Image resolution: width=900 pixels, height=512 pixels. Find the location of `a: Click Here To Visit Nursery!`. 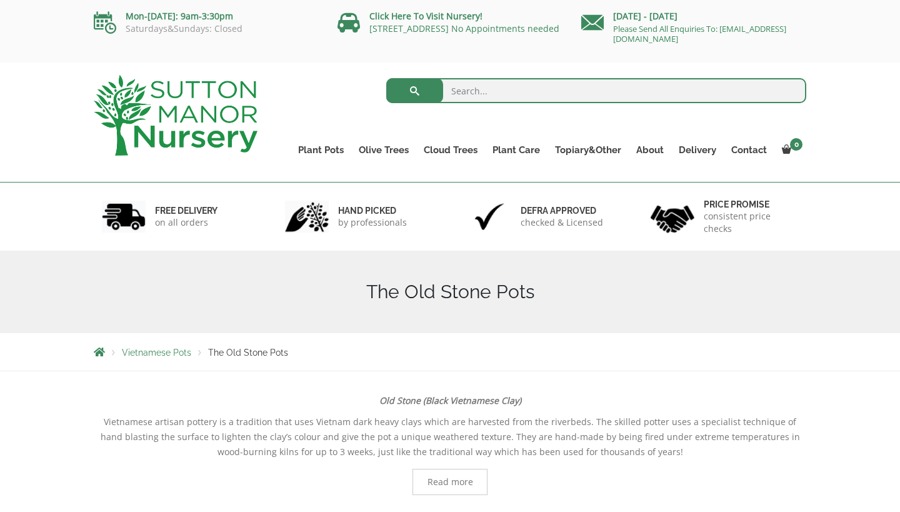

a: Click Here To Visit Nursery! is located at coordinates (426, 16).